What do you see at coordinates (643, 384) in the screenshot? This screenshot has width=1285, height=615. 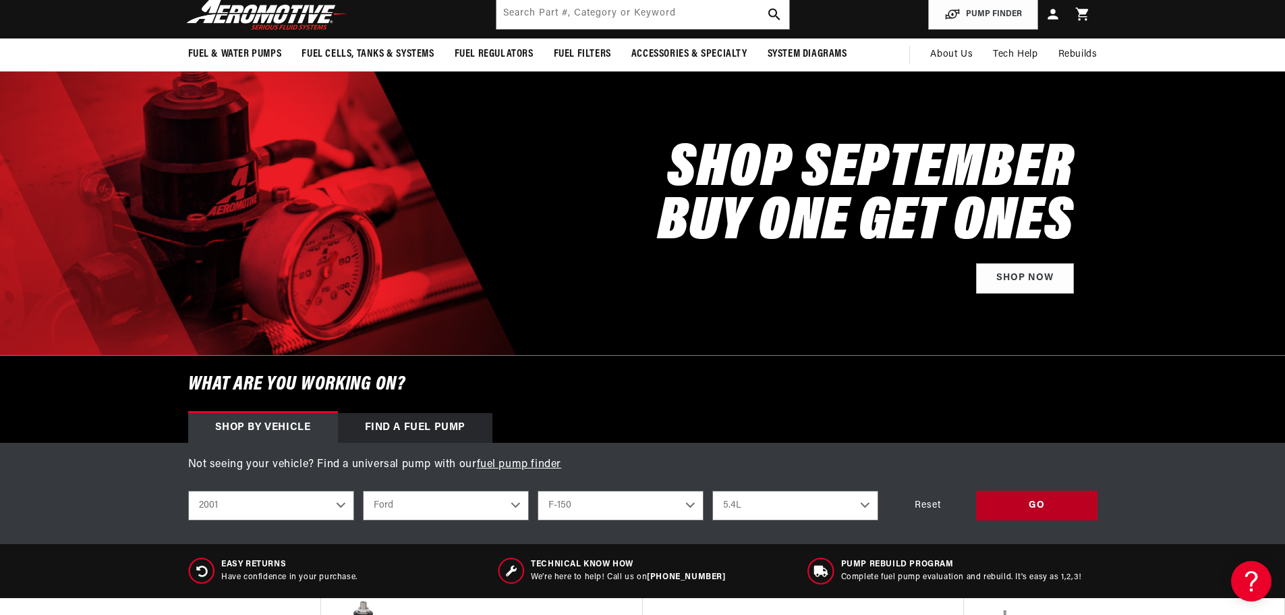 I see `h6: What are you working on?` at bounding box center [643, 384].